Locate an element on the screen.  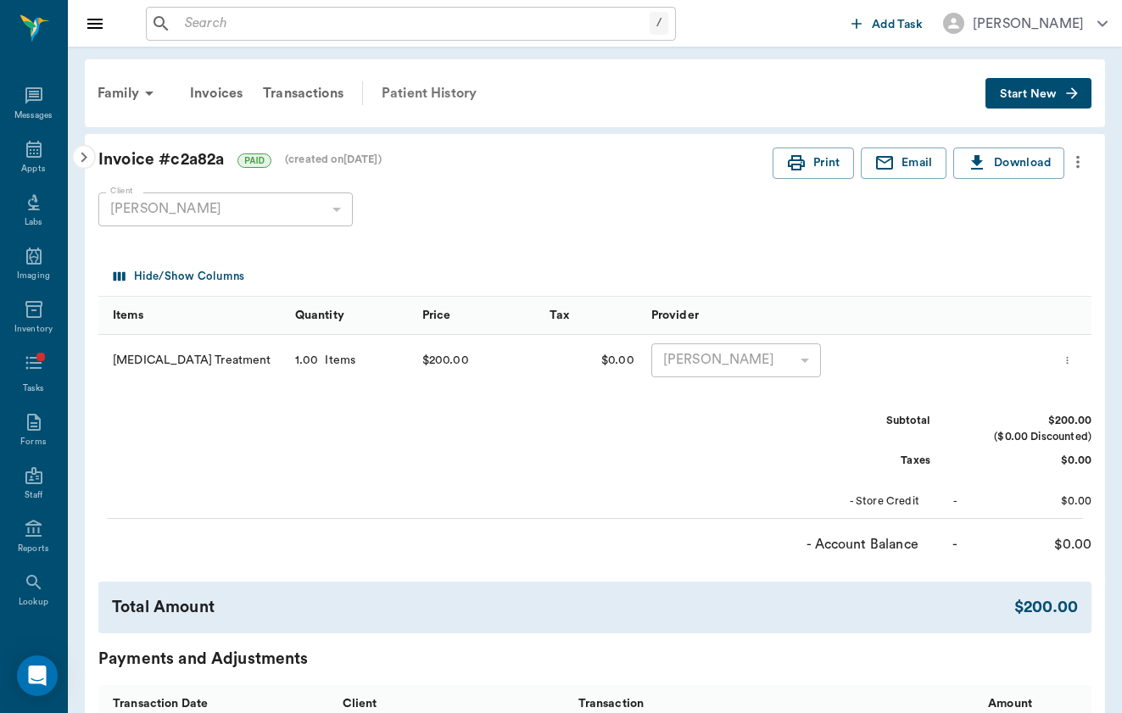
div: Inventory is located at coordinates (33, 329).